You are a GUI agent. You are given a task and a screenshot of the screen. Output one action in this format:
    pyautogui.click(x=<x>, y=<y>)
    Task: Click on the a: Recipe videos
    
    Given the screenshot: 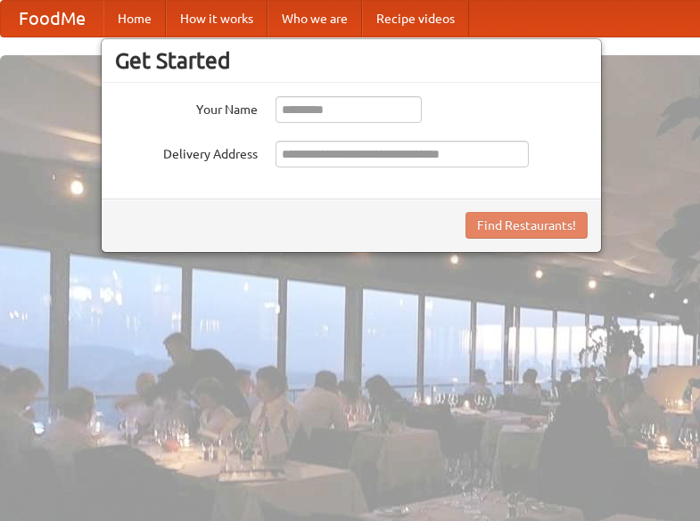 What is the action you would take?
    pyautogui.click(x=415, y=19)
    